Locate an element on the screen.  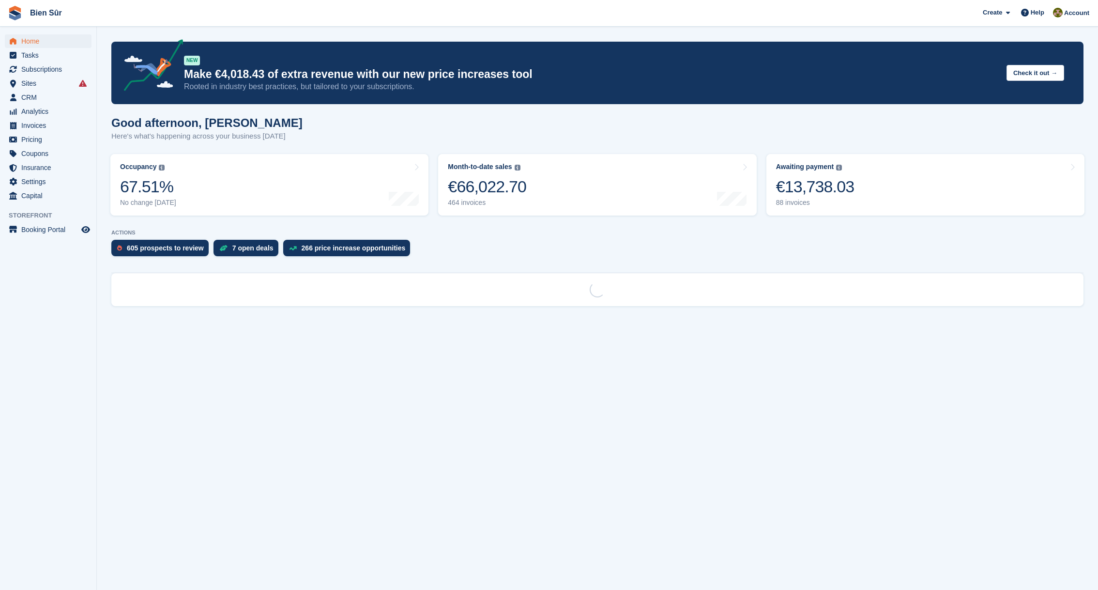
span: Tasks is located at coordinates (50, 55).